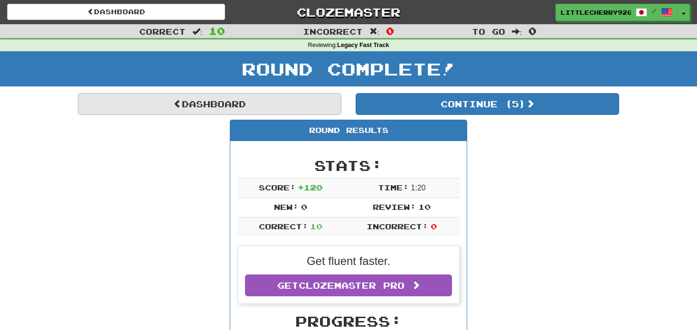 This screenshot has width=697, height=330. Describe the element at coordinates (418, 188) in the screenshot. I see `span: 1 : 20` at that location.